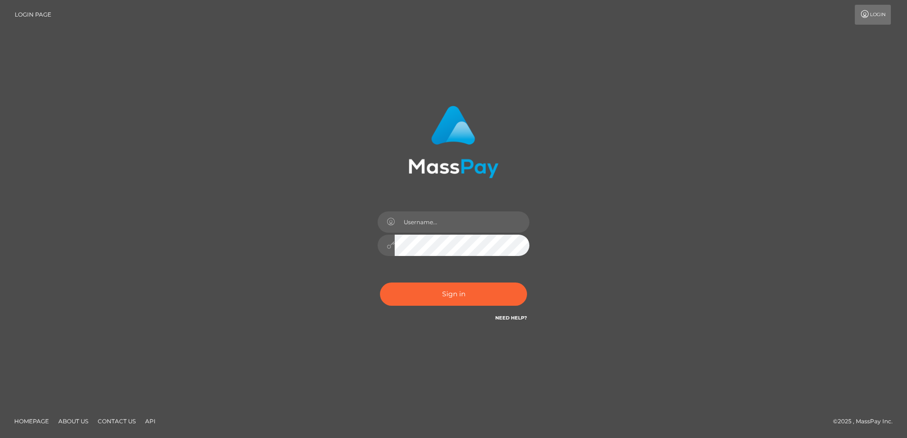 The height and width of the screenshot is (438, 907). Describe the element at coordinates (150, 421) in the screenshot. I see `a: API` at that location.